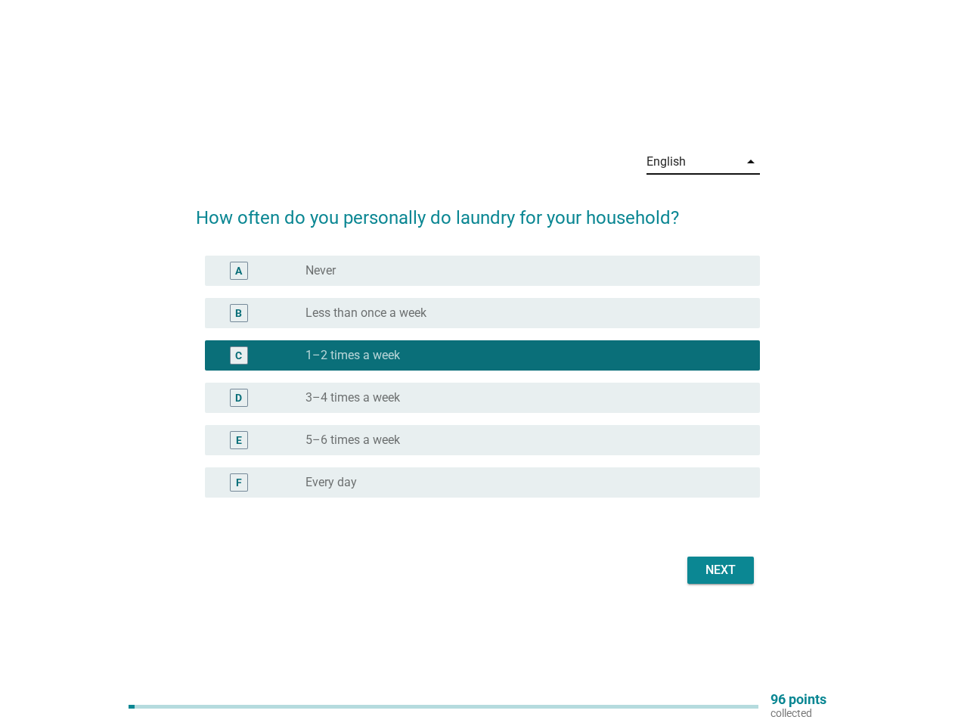 The image size is (955, 726). Describe the element at coordinates (366, 313) in the screenshot. I see `label: Less than once a week` at that location.